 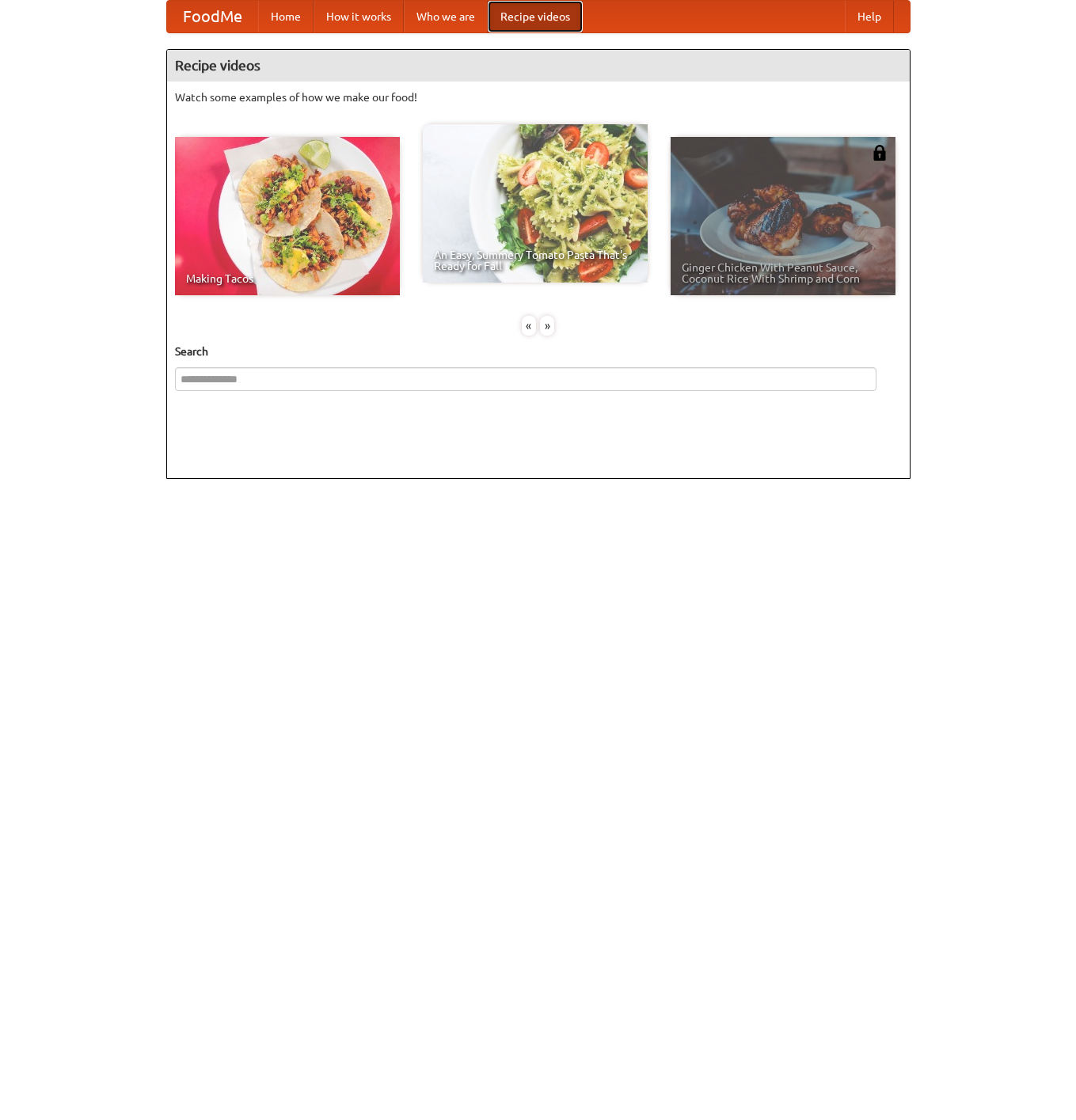 What do you see at coordinates (535, 261) in the screenshot?
I see `span: An Easy, Summery Tomato Pasta That's Ready for Fall` at bounding box center [535, 261].